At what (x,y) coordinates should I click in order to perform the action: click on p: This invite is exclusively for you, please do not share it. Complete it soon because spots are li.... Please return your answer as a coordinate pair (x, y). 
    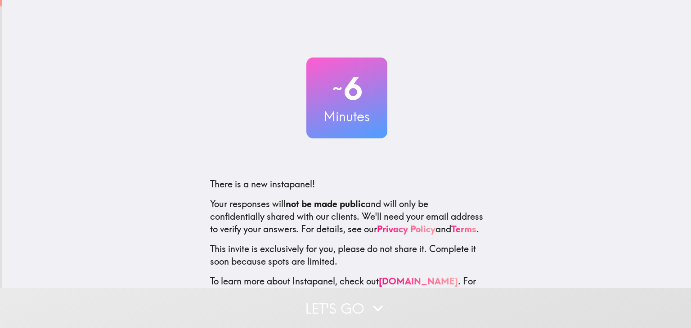
    Looking at the image, I should click on (347, 255).